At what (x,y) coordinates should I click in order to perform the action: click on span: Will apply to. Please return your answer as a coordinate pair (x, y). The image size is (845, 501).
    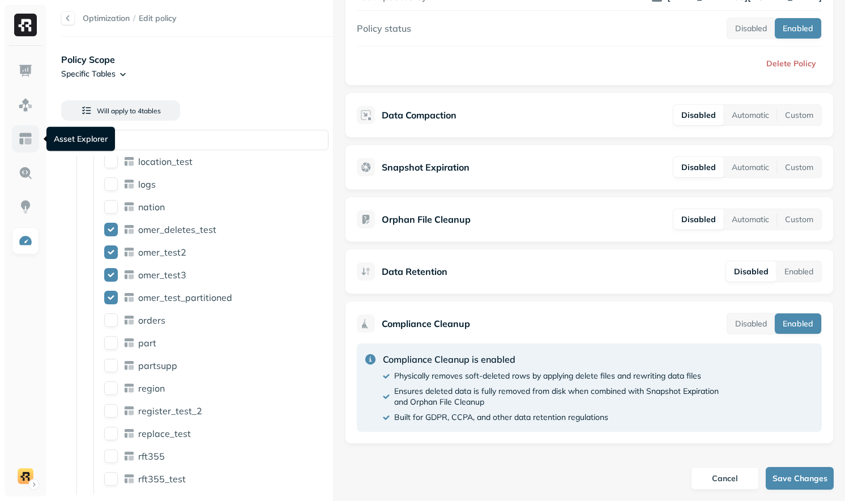
    Looking at the image, I should click on (116, 110).